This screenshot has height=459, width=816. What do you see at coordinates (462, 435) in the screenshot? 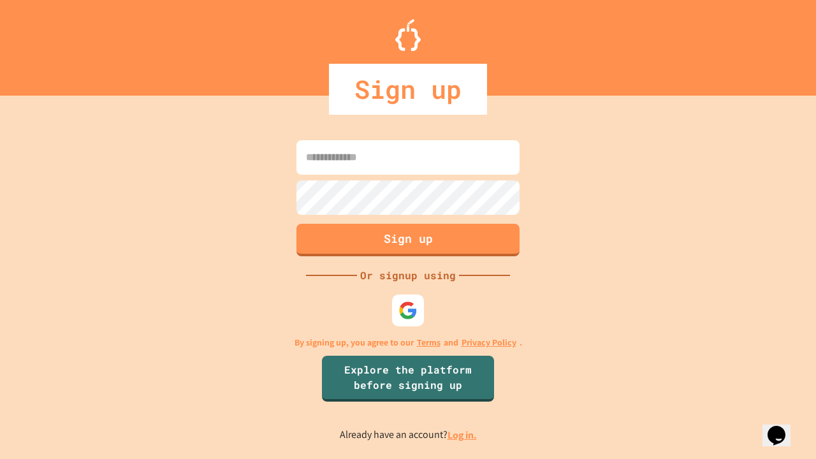
I see `a: Log in.` at bounding box center [462, 435].